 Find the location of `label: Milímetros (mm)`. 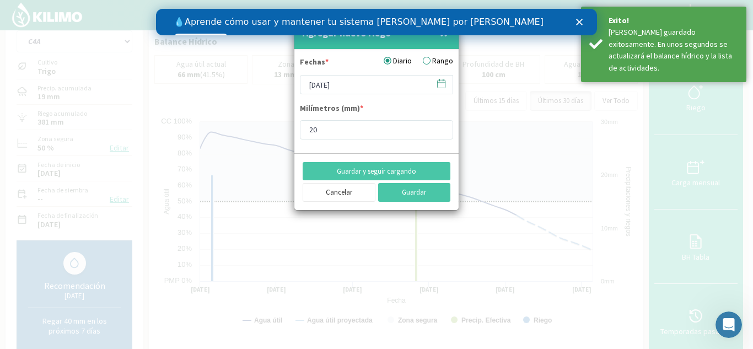

label: Milímetros (mm) is located at coordinates (331, 110).